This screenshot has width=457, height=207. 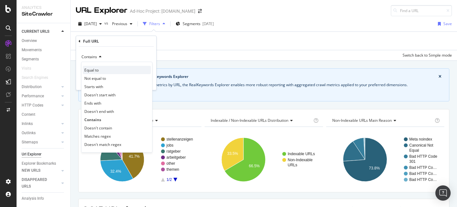 I want to click on div: Outlinks, so click(x=29, y=133).